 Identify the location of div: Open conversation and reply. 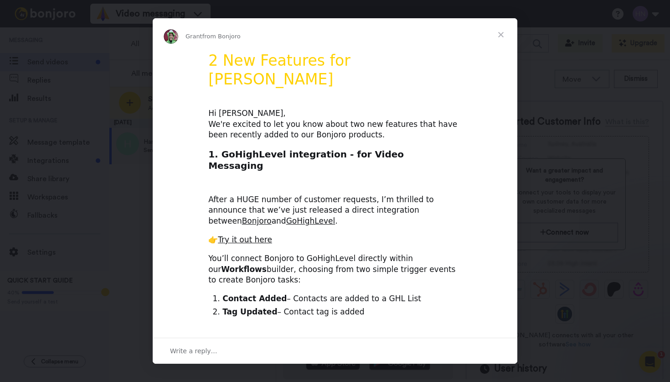
(335, 350).